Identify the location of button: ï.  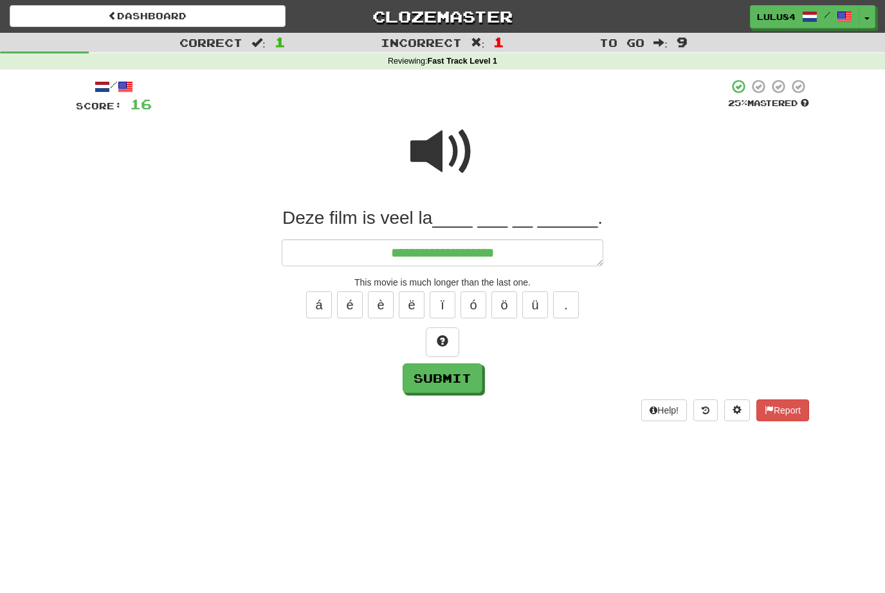
(442, 305).